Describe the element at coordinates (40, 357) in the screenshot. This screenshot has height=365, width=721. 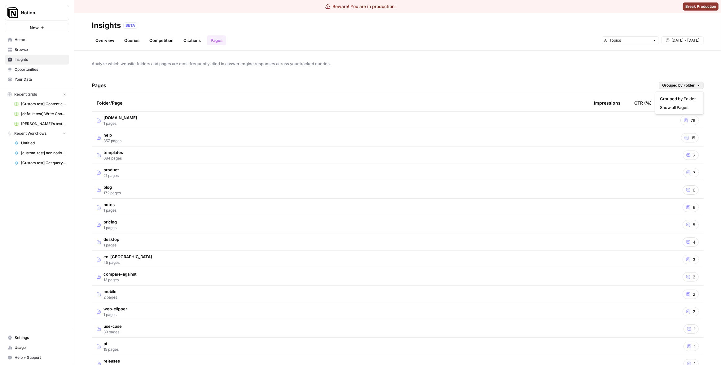
I see `span: Help + Support` at that location.